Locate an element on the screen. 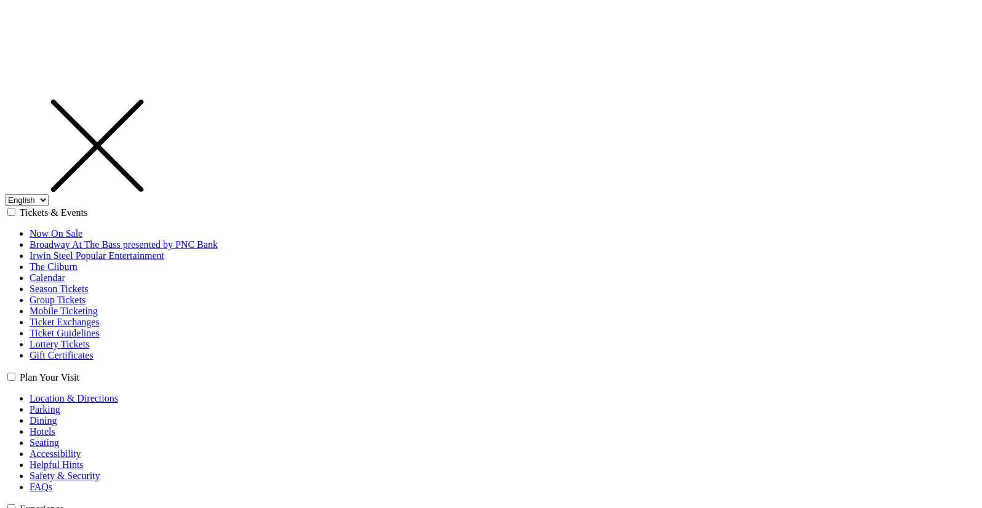 Image resolution: width=982 pixels, height=508 pixels. a: FAQs is located at coordinates (41, 487).